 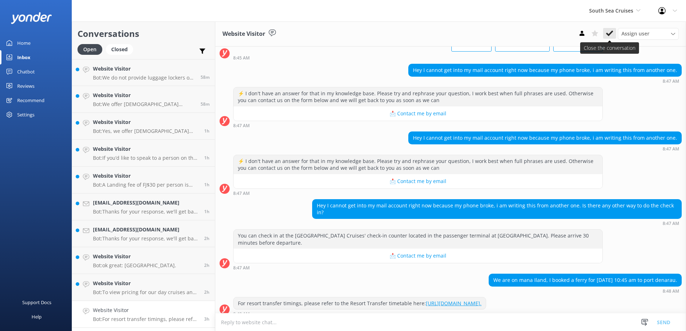 What do you see at coordinates (207, 212) in the screenshot?
I see `span: Sep 10 2025 10:41am (UTC +12:00) Pacific/Auckland` at bounding box center [207, 212].